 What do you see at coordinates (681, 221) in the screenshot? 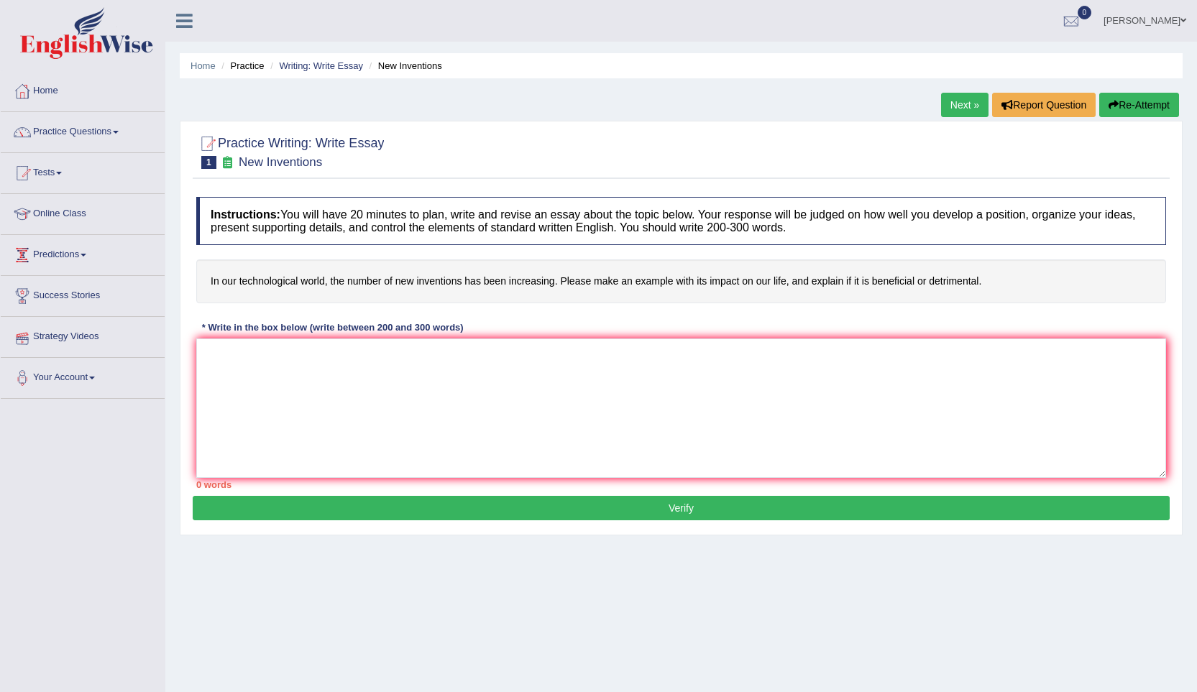
I see `h4: You will have 20 minutes to plan, write and revise an essay about the topic below. Your response ...` at bounding box center [681, 221].